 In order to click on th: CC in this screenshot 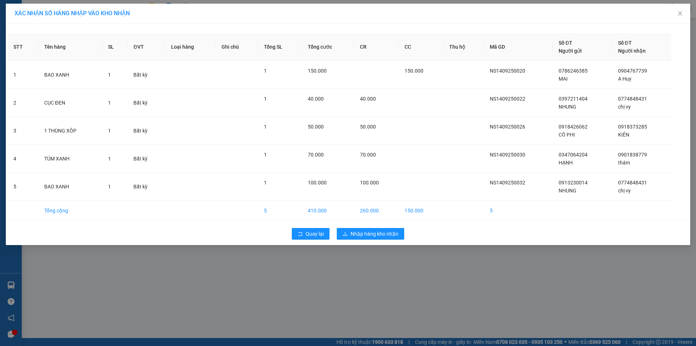, I will do `click(421, 47)`.